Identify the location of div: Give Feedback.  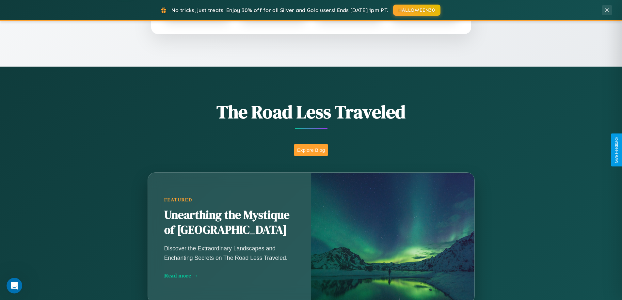
(617, 150).